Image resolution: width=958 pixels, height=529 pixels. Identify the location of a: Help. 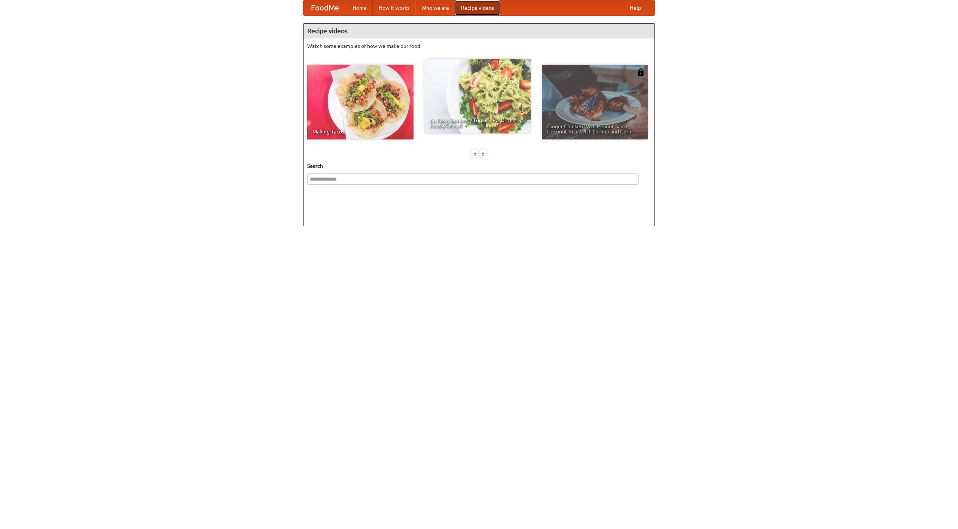
(635, 8).